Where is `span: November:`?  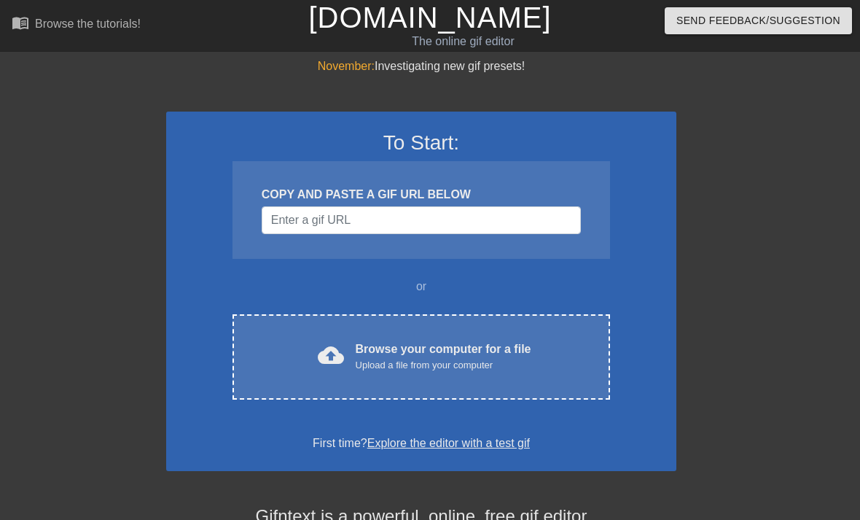
span: November: is located at coordinates (346, 66).